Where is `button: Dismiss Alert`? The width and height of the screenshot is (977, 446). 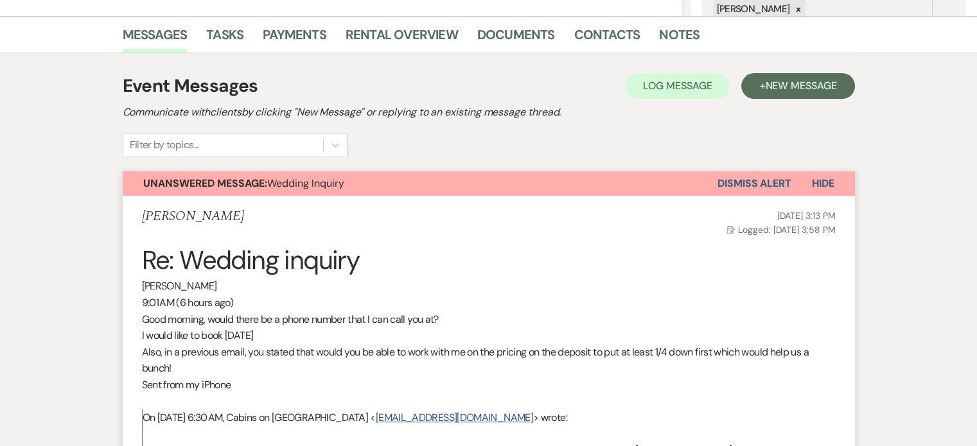 button: Dismiss Alert is located at coordinates (754, 184).